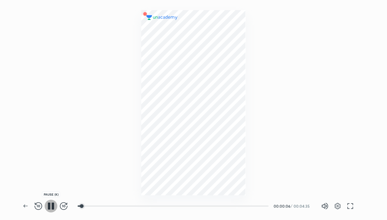 The width and height of the screenshot is (387, 220). I want to click on img: wMgqJGBwKWe8AAAAABJRU5ErkJggg==, so click(145, 14).